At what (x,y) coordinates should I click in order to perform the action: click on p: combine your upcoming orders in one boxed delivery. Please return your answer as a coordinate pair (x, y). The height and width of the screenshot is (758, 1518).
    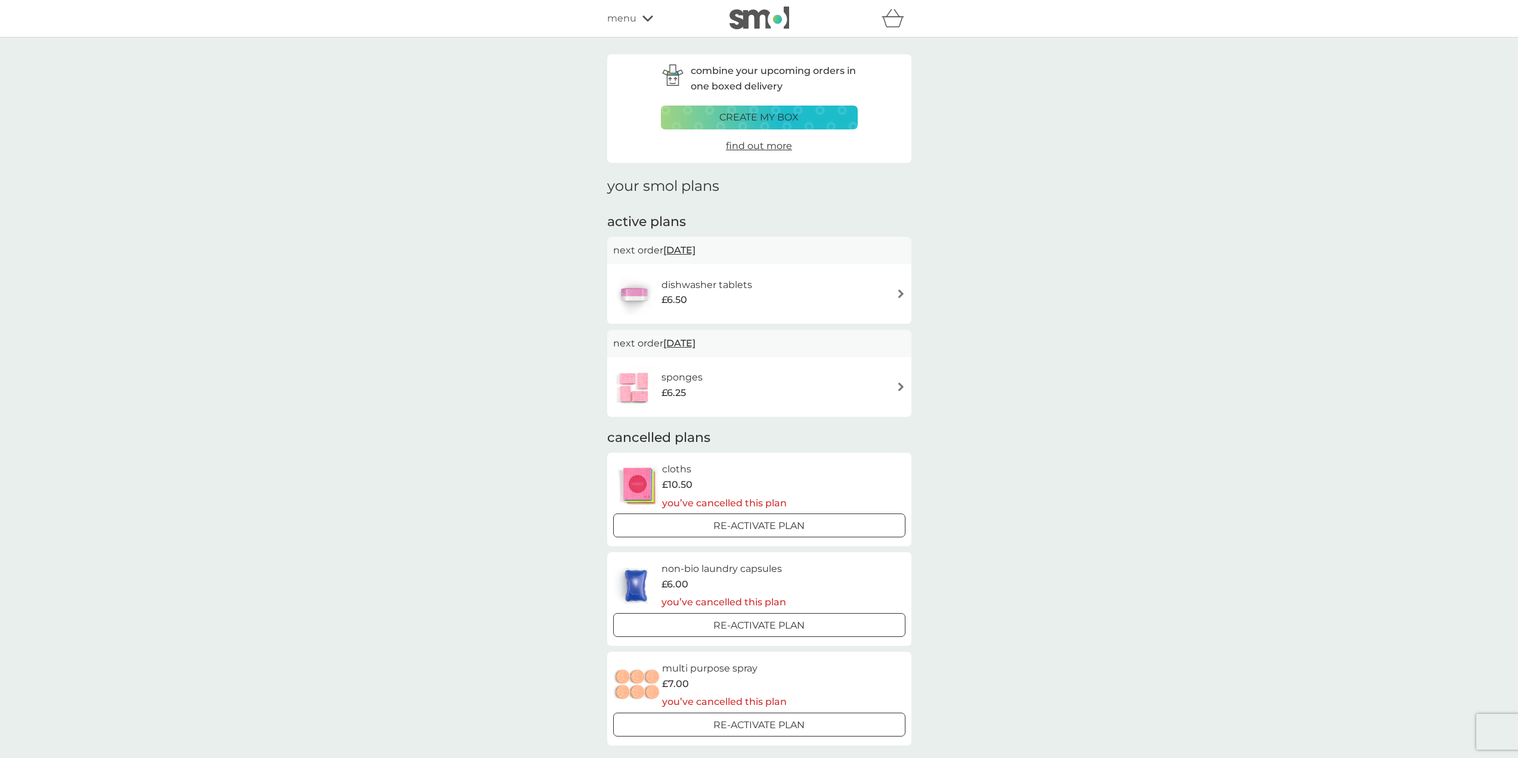
    Looking at the image, I should click on (774, 78).